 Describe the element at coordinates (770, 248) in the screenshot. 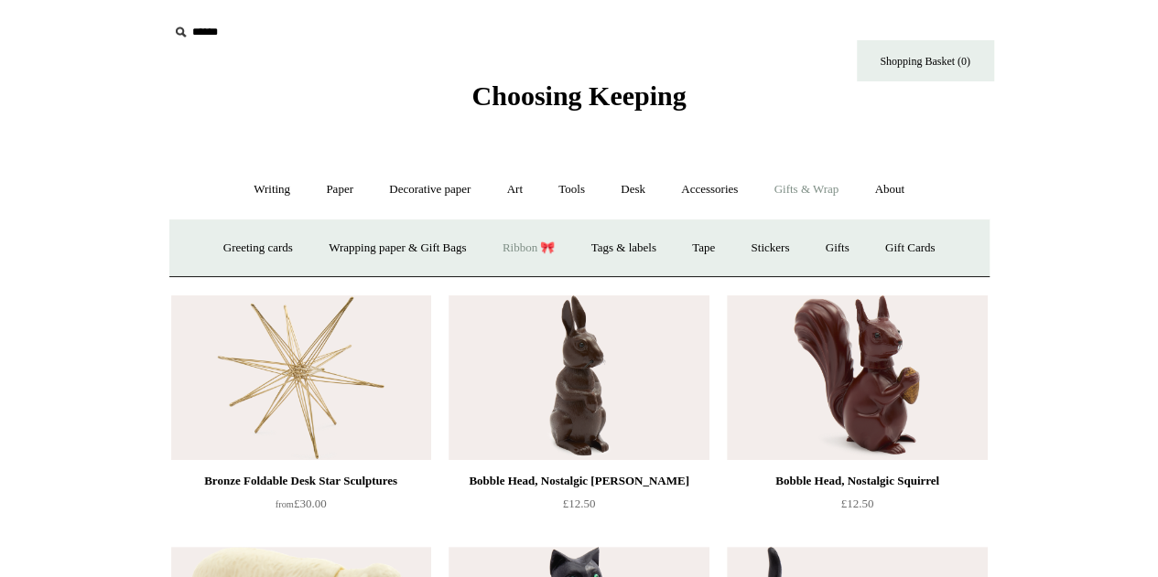

I see `a: Stickers` at that location.